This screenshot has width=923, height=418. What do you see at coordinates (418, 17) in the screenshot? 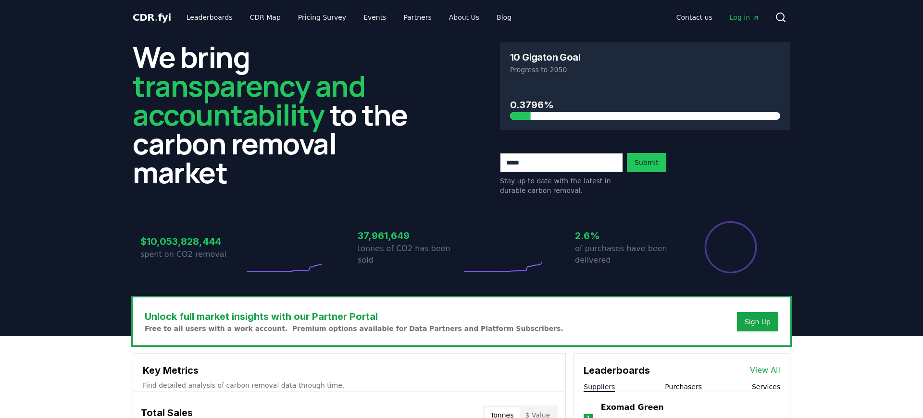
I see `a: Partners` at bounding box center [418, 17].